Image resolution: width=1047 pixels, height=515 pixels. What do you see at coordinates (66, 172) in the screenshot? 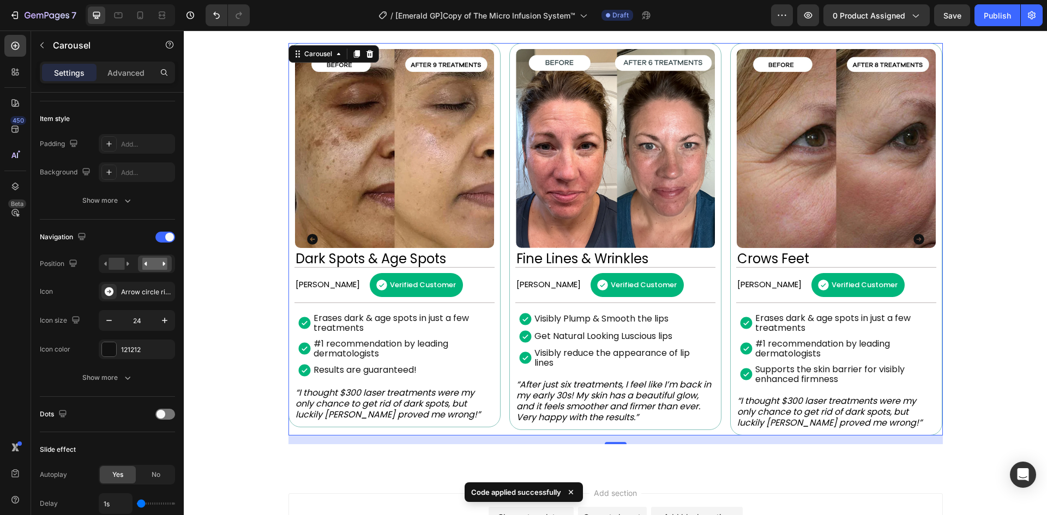
I see `div: Background` at bounding box center [66, 172].